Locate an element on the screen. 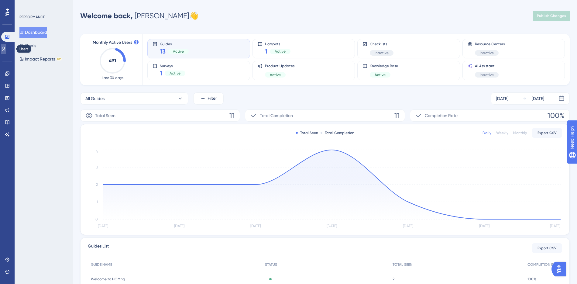 The width and height of the screenshot is (577, 284). span: COMPLETION RATE is located at coordinates (543, 264).